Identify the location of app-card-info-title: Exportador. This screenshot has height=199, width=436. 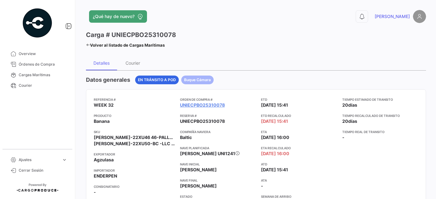
(134, 154).